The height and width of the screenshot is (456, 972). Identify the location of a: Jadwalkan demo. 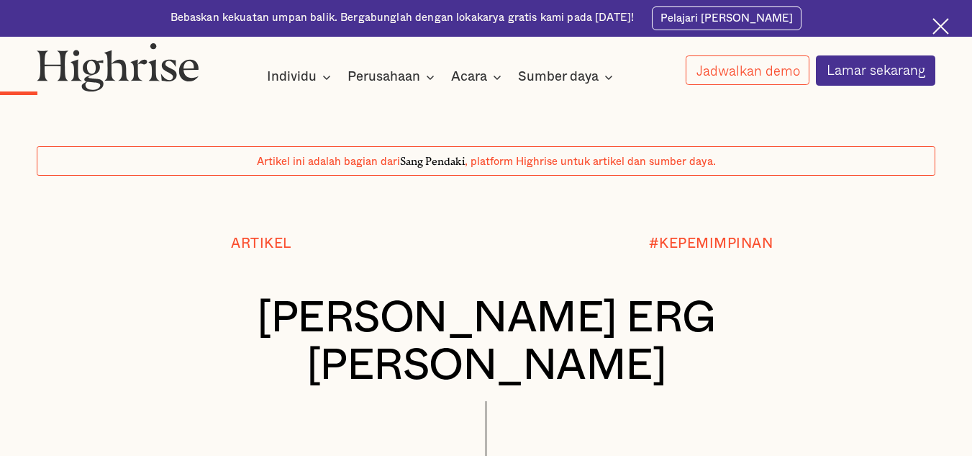
(748, 70).